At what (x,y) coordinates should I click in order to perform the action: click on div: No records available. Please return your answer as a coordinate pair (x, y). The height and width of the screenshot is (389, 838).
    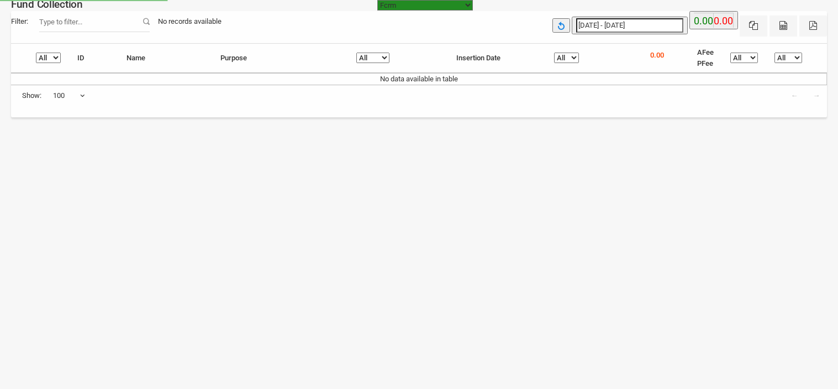
    Looking at the image, I should click on (190, 22).